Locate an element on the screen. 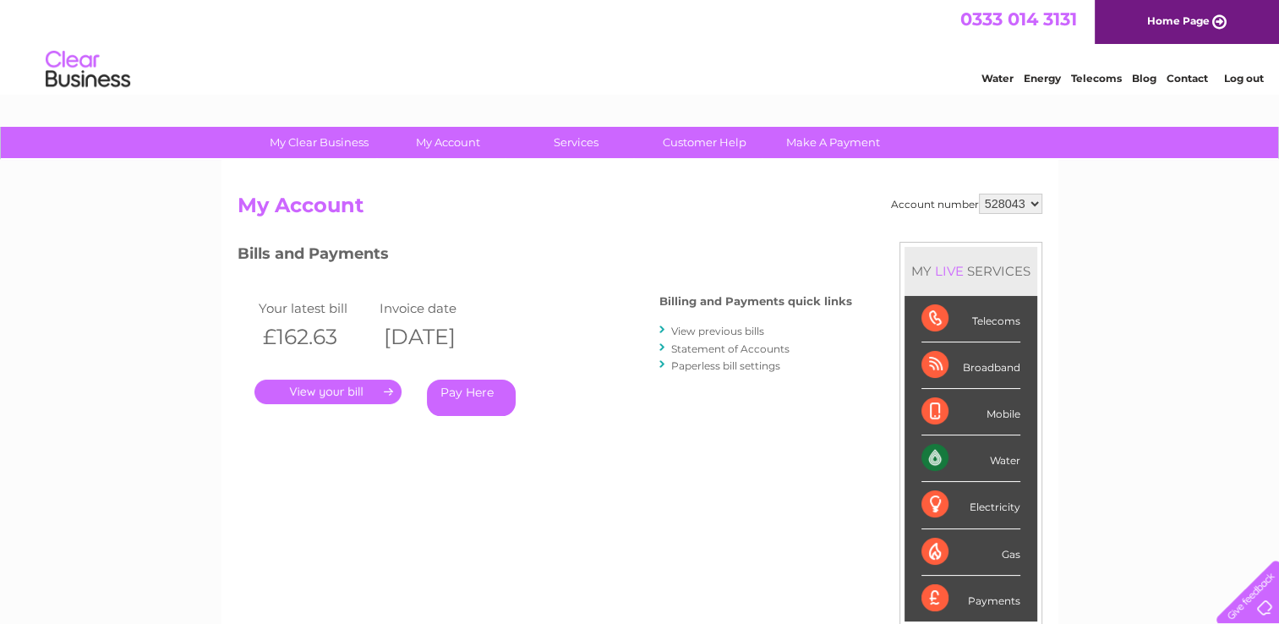 This screenshot has width=1279, height=624. div: MY SERVICES is located at coordinates (970, 270).